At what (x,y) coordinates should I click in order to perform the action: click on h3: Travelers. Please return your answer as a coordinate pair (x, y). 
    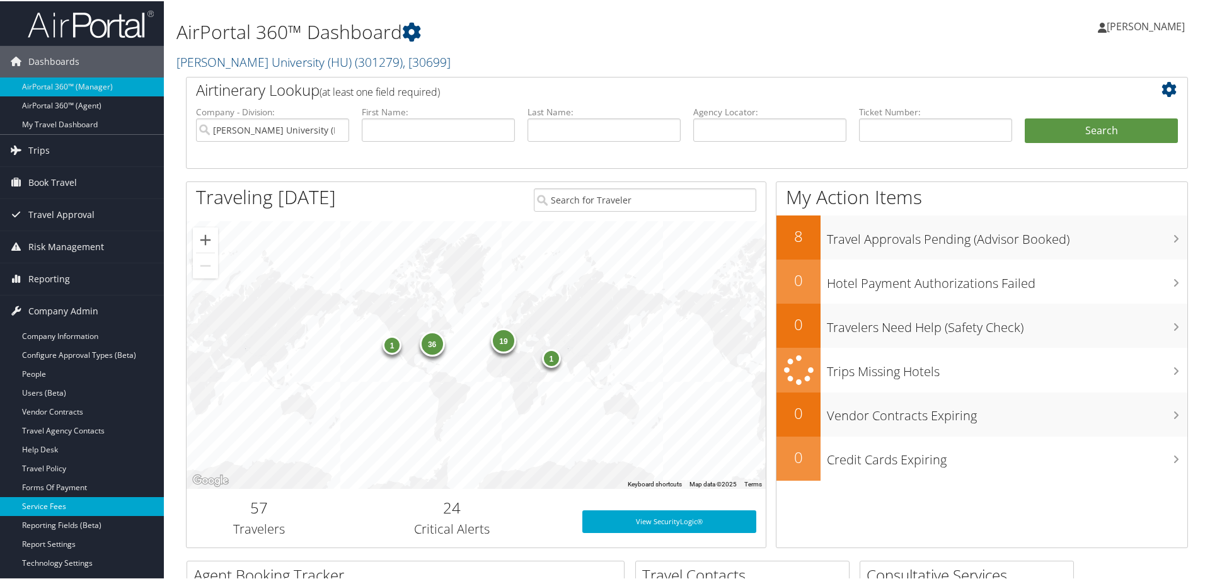
    Looking at the image, I should click on (259, 528).